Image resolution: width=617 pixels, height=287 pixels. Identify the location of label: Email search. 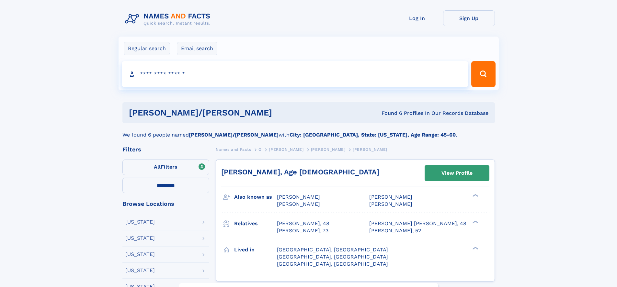
(197, 49).